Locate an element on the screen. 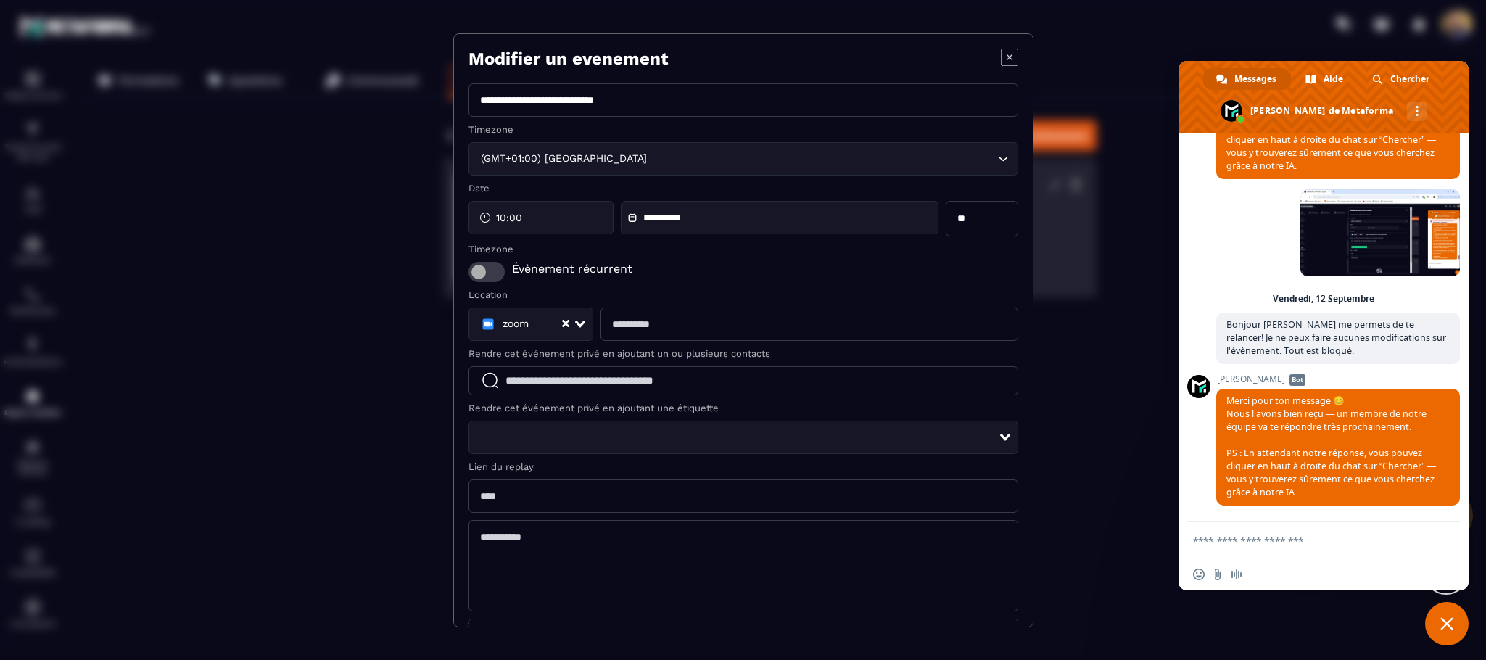 Image resolution: width=1486 pixels, height=660 pixels. h2: Modifier un evenement is located at coordinates (568, 59).